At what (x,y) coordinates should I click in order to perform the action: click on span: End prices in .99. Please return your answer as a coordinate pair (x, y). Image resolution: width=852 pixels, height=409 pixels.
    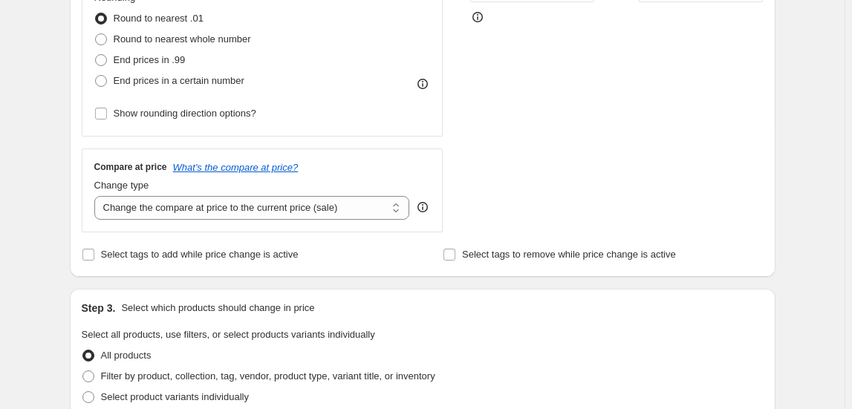
    Looking at the image, I should click on (149, 59).